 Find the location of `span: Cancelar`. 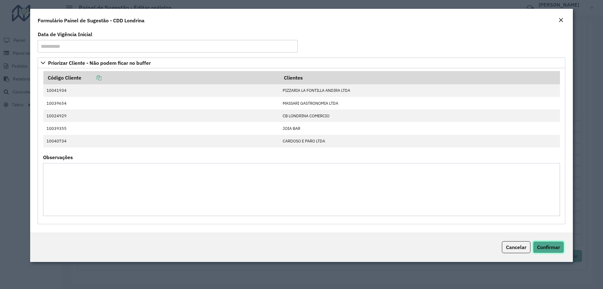

span: Cancelar is located at coordinates (516, 247).